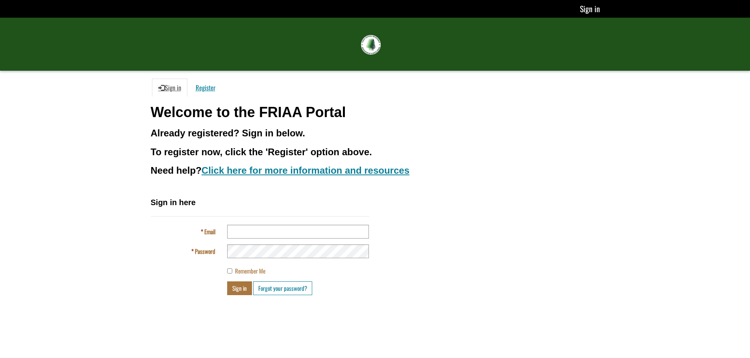 This screenshot has width=750, height=358. What do you see at coordinates (283, 288) in the screenshot?
I see `a: Forgot your password?` at bounding box center [283, 288].